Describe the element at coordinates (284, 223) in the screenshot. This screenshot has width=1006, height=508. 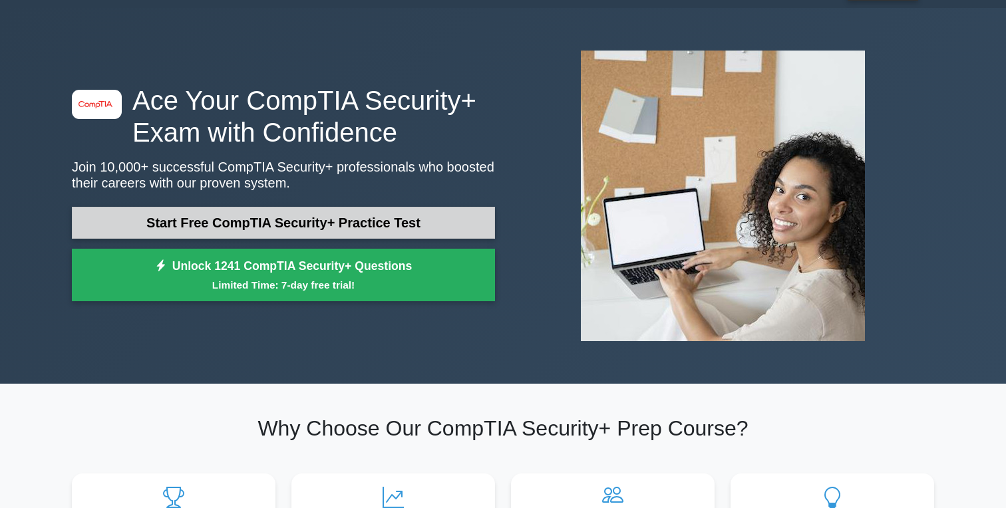
I see `a: Start Free CompTIA Security+ Practice Test` at that location.